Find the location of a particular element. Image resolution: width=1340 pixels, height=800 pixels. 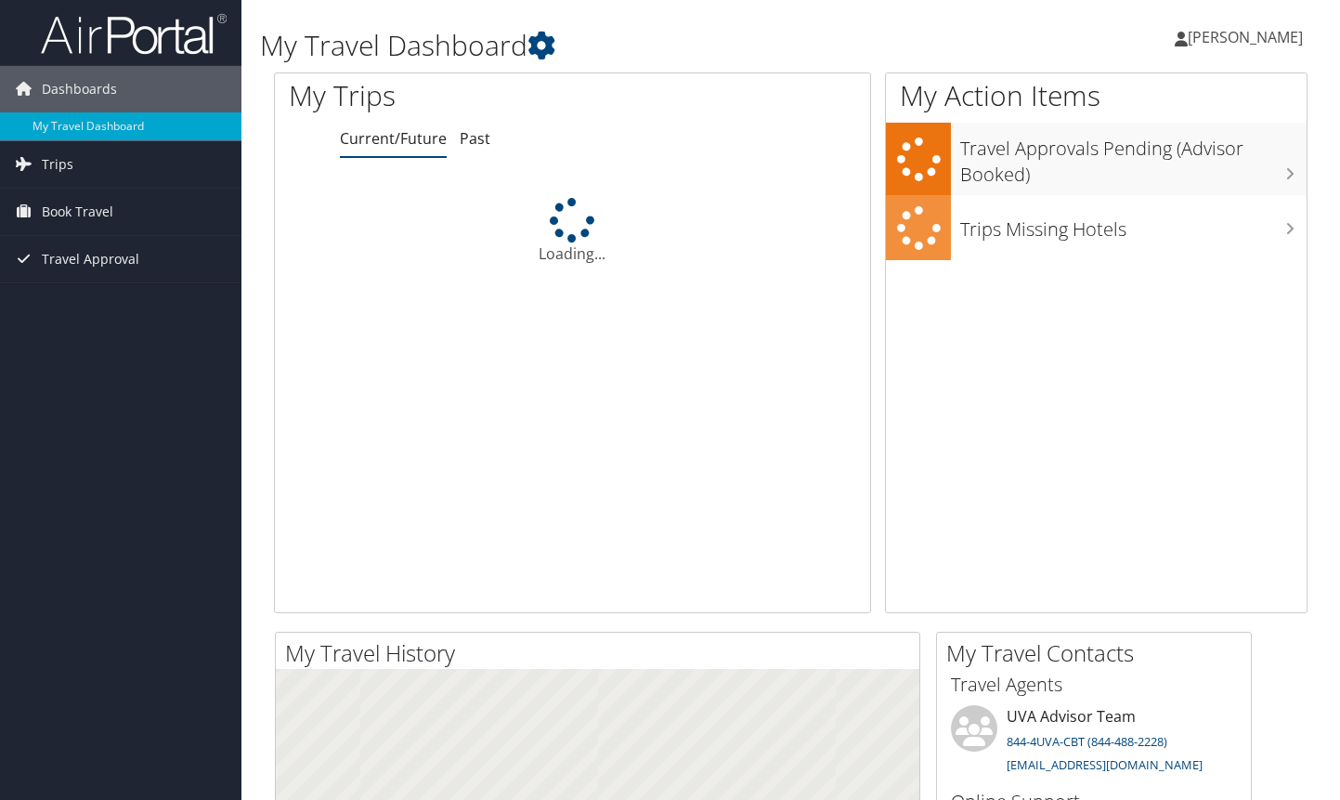

h1: My Trips is located at coordinates (449, 96).